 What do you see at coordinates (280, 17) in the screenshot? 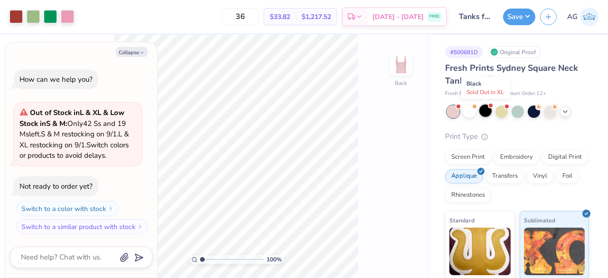
I see `span: $33.82` at bounding box center [280, 17].